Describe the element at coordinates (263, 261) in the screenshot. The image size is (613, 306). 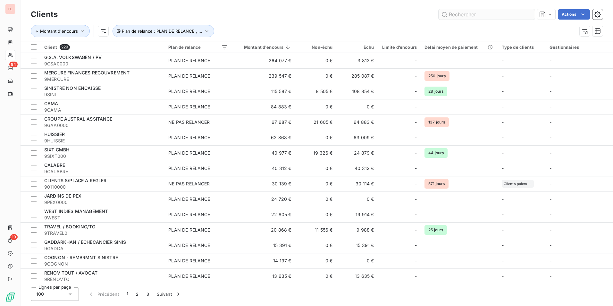
I see `td: 14 197 €` at that location.